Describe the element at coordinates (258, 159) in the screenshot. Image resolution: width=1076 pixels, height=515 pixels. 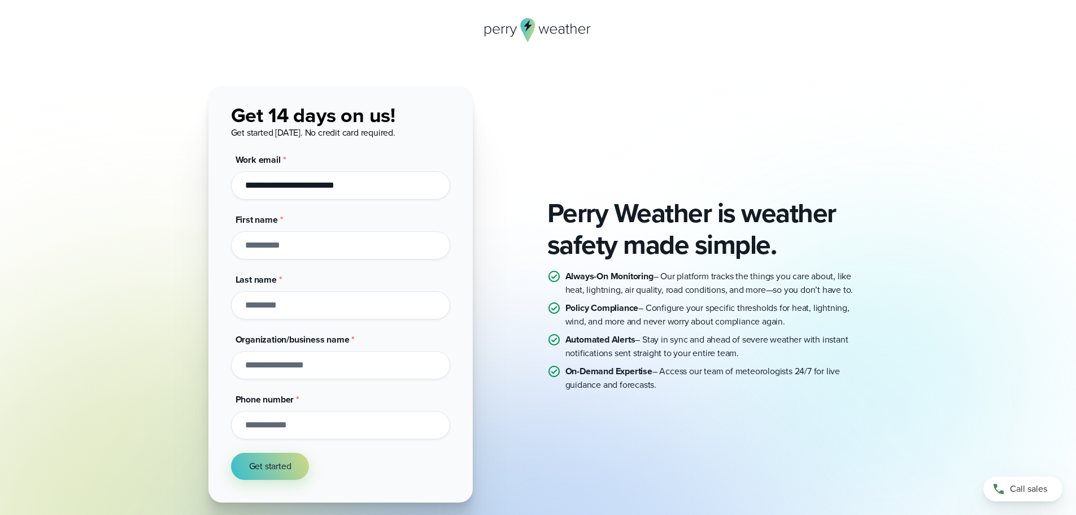
I see `span: Work email` at that location.